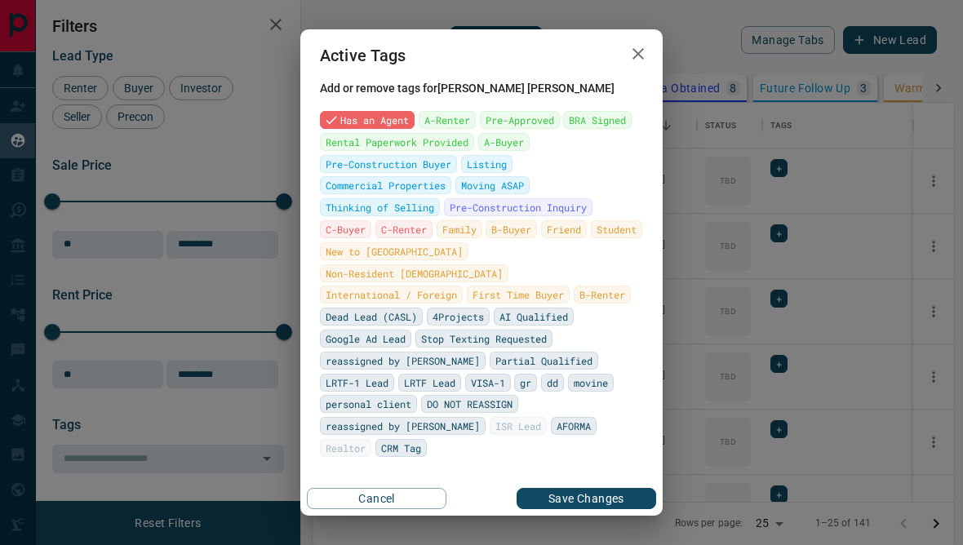 This screenshot has height=545, width=963. Describe the element at coordinates (397, 142) in the screenshot. I see `span: Rental Paperwork Provided` at that location.